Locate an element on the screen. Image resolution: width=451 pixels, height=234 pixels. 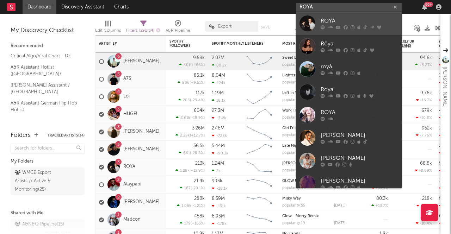
span: 187 is located at coordinates (187, 188).